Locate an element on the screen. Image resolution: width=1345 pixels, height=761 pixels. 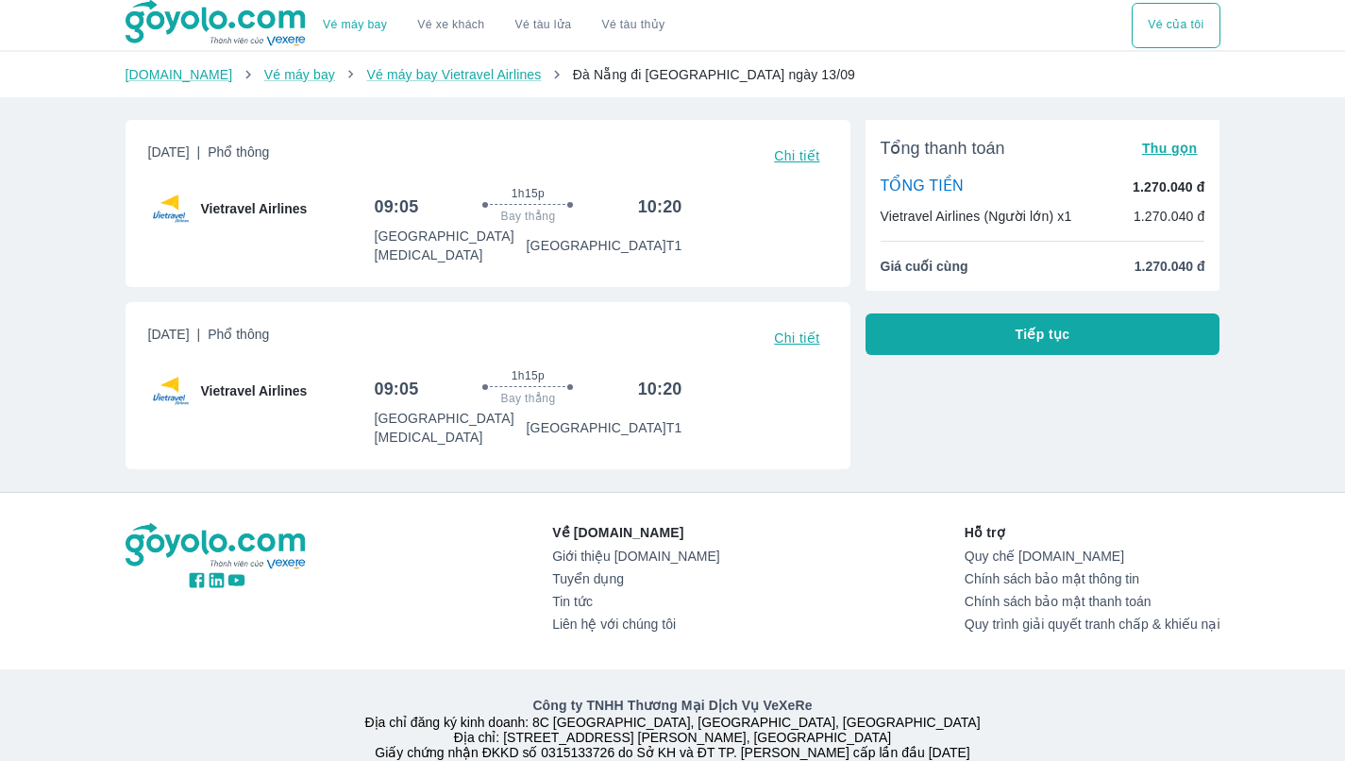
span: Tiếp tục is located at coordinates (1043, 334).